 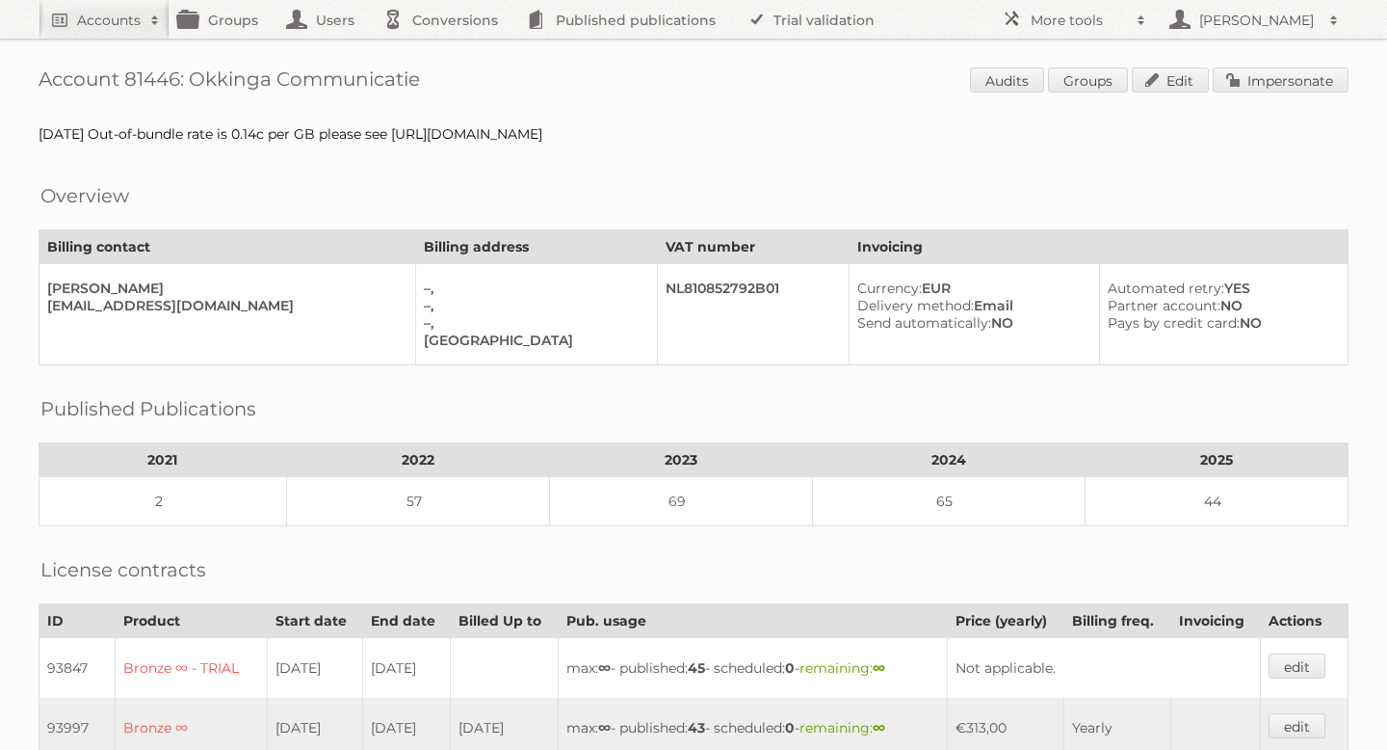 I want to click on td: 2, so click(x=163, y=501).